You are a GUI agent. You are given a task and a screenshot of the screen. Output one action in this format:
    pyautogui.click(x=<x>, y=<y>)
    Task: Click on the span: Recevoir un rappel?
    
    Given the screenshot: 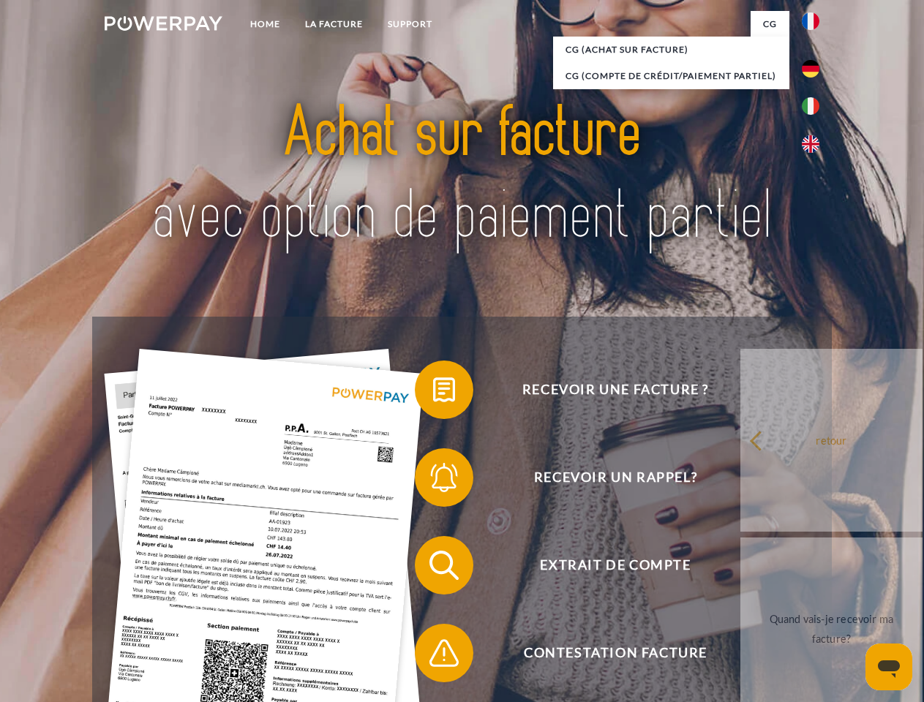 What is the action you would take?
    pyautogui.click(x=615, y=478)
    